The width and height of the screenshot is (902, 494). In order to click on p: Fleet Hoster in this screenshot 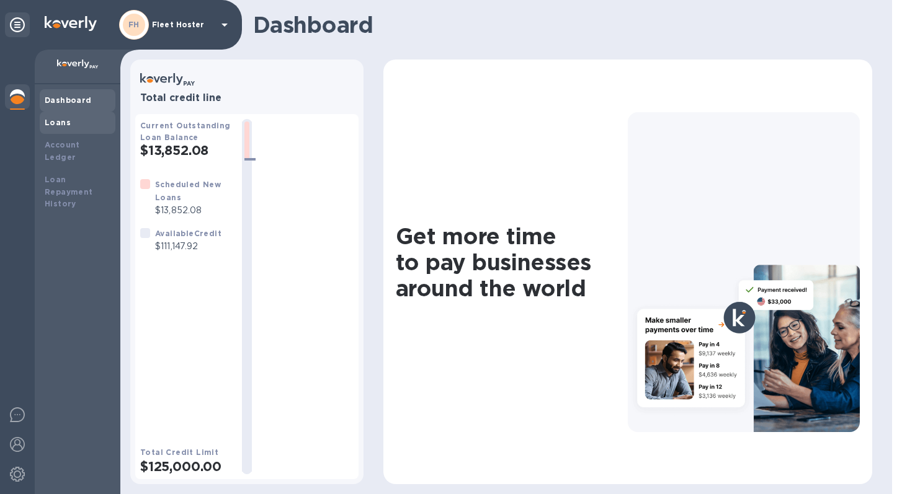, I will do `click(183, 25)`.